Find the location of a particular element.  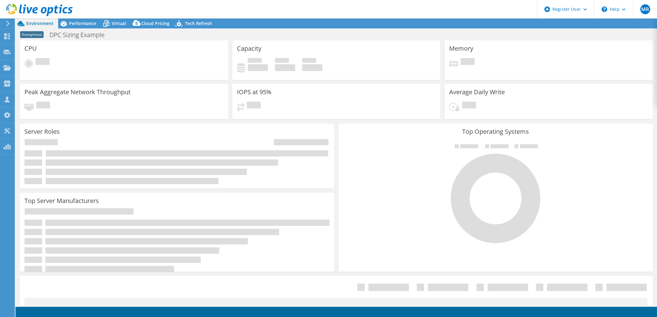

h3: Top Operating Systems is located at coordinates (496, 132).